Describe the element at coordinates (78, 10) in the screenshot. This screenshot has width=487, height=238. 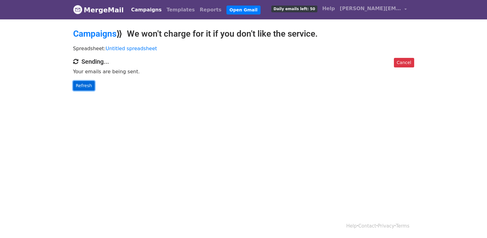
I see `img: MergeMail logo` at that location.